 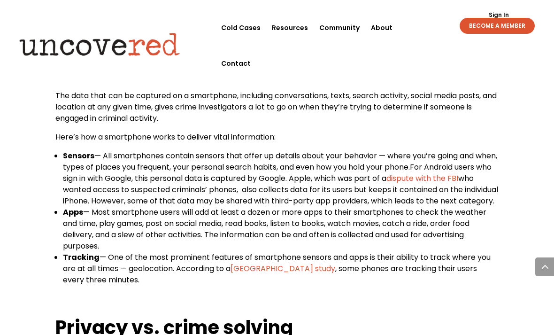 I want to click on b: Apps, so click(x=73, y=212).